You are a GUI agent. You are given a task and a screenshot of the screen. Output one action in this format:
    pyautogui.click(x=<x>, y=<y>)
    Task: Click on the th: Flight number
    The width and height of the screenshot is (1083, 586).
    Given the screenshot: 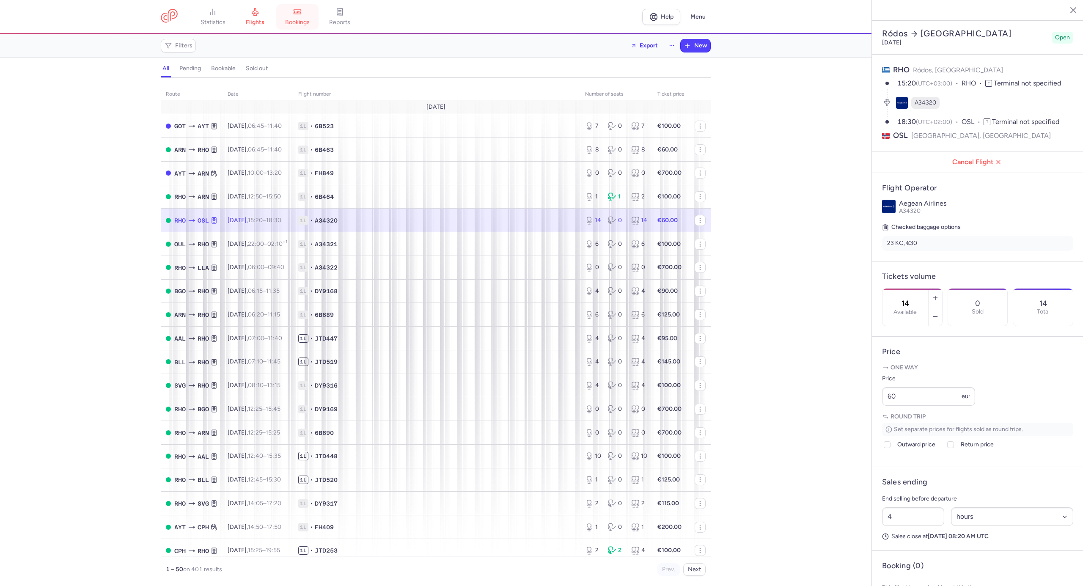 What is the action you would take?
    pyautogui.click(x=437, y=94)
    